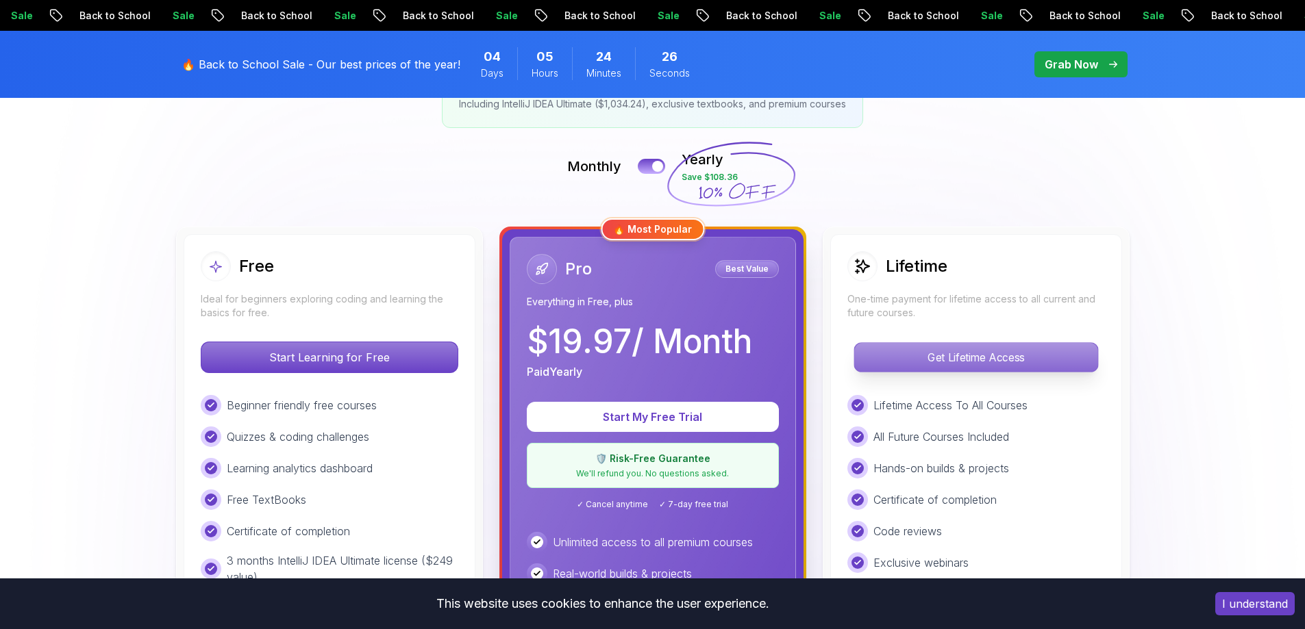  Describe the element at coordinates (256, 266) in the screenshot. I see `h2: Free` at that location.